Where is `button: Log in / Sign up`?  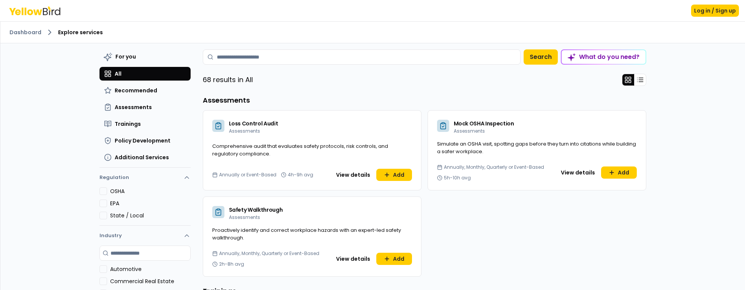
button: Log in / Sign up is located at coordinates (715, 11).